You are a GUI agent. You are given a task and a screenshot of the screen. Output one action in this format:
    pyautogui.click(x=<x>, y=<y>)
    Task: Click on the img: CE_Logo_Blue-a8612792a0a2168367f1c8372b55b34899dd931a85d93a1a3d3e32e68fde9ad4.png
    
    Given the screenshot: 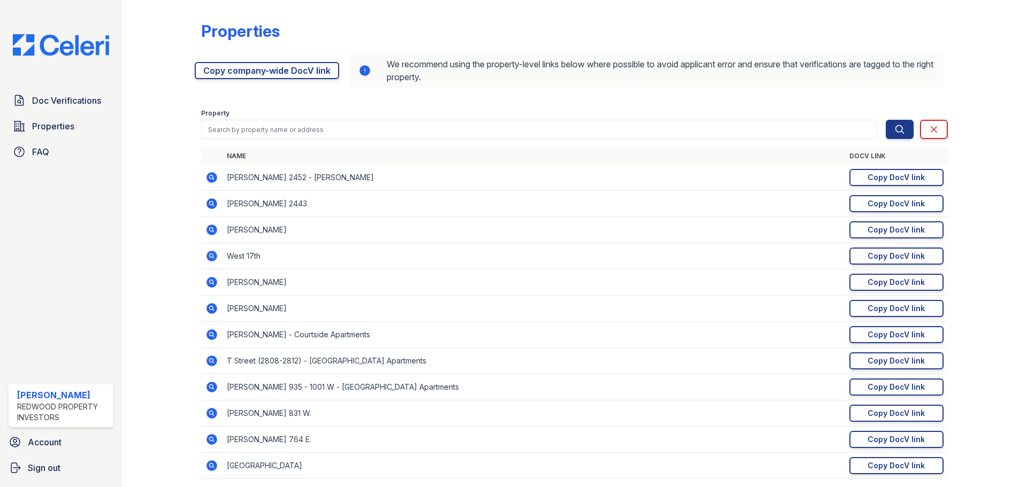 What is the action you would take?
    pyautogui.click(x=61, y=45)
    